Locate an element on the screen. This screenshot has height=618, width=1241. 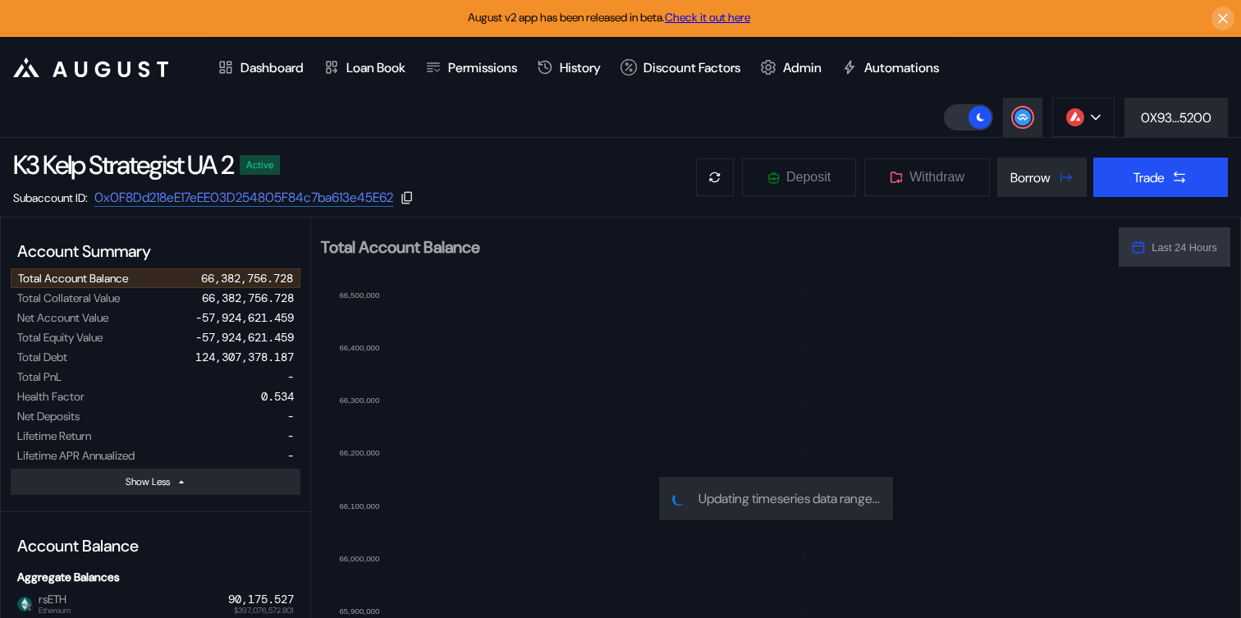
div: Net Account Value is located at coordinates (62, 318).